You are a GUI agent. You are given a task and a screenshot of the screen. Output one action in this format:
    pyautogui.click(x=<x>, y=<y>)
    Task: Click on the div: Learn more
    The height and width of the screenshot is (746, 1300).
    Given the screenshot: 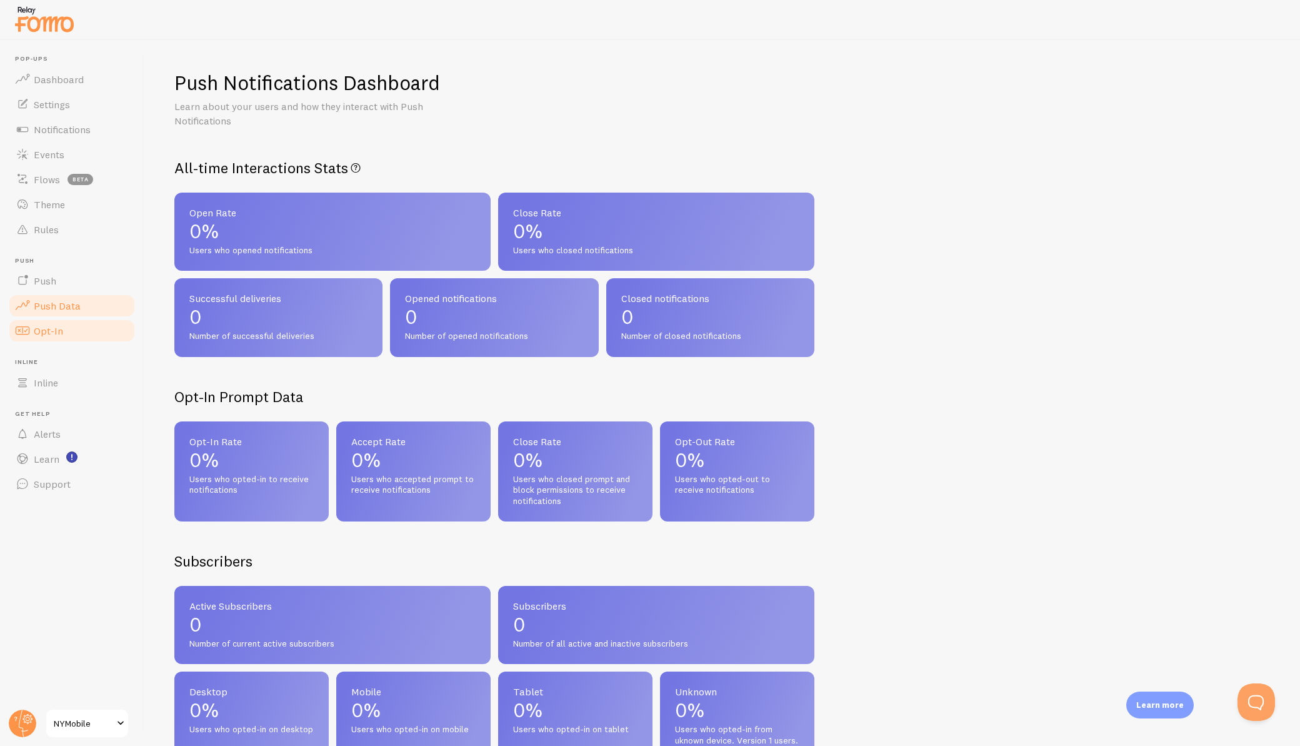 What is the action you would take?
    pyautogui.click(x=1160, y=704)
    